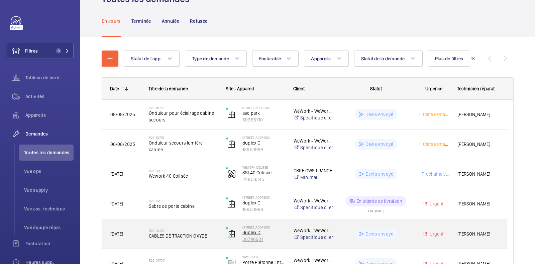 This screenshot has height=264, width=535. I want to click on p: 69366710, so click(264, 120).